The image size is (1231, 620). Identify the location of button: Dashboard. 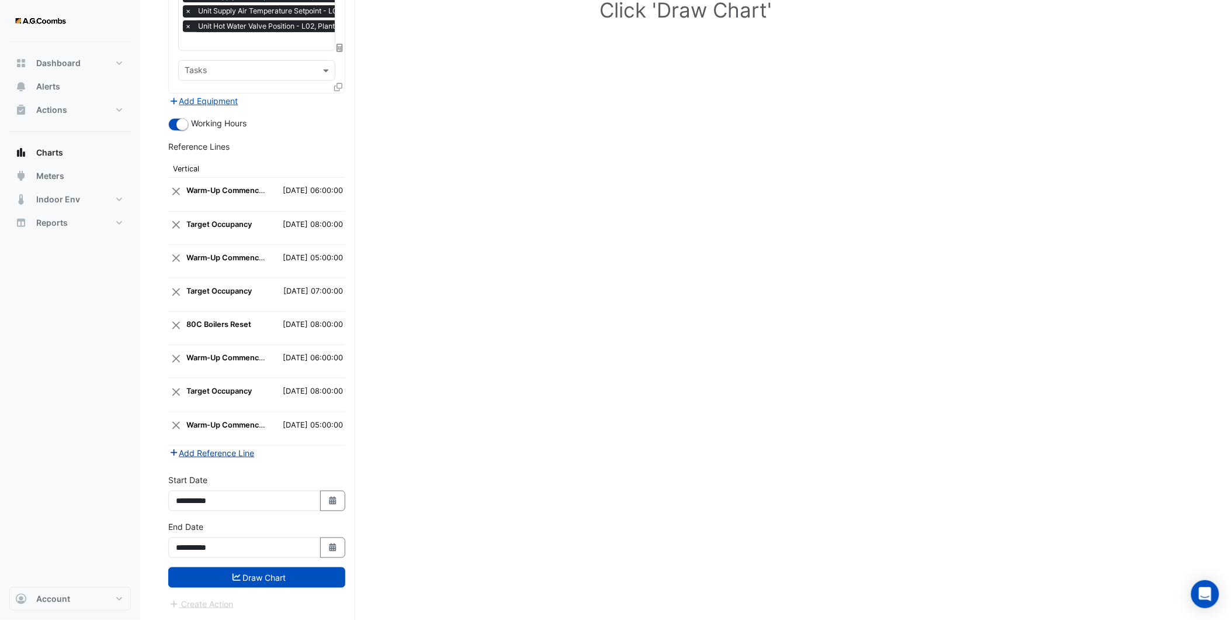
(70, 63).